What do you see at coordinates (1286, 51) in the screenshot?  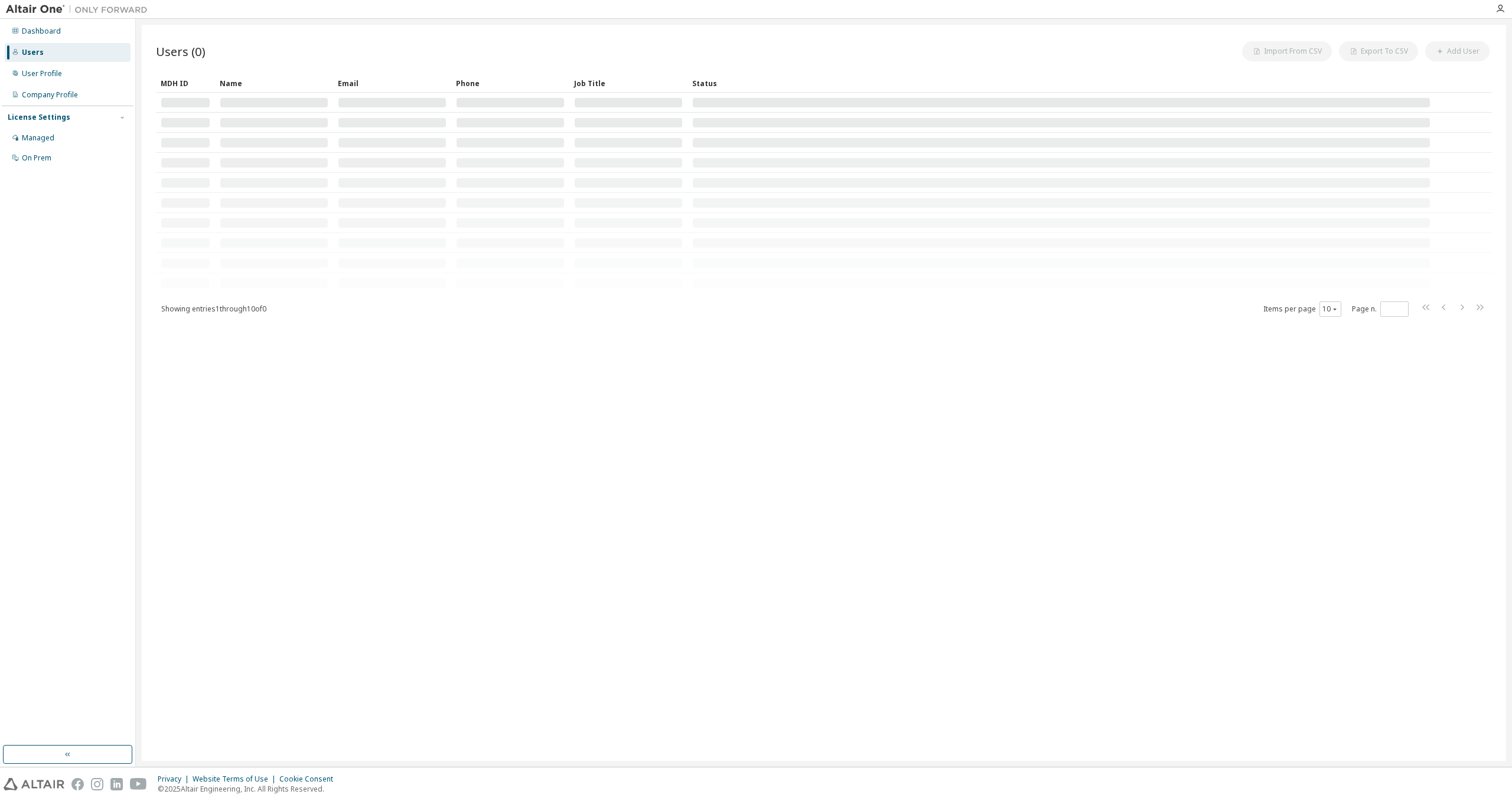 I see `button: Import From CSV` at bounding box center [1286, 51].